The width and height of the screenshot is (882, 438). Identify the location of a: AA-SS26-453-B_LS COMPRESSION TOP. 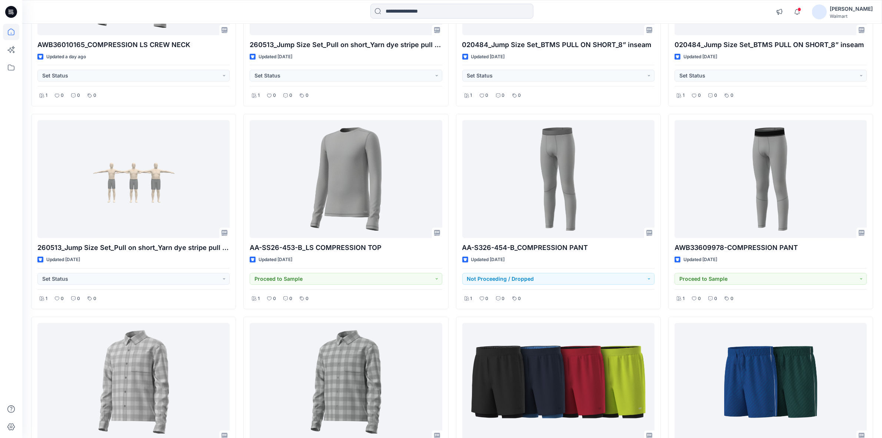
(346, 179).